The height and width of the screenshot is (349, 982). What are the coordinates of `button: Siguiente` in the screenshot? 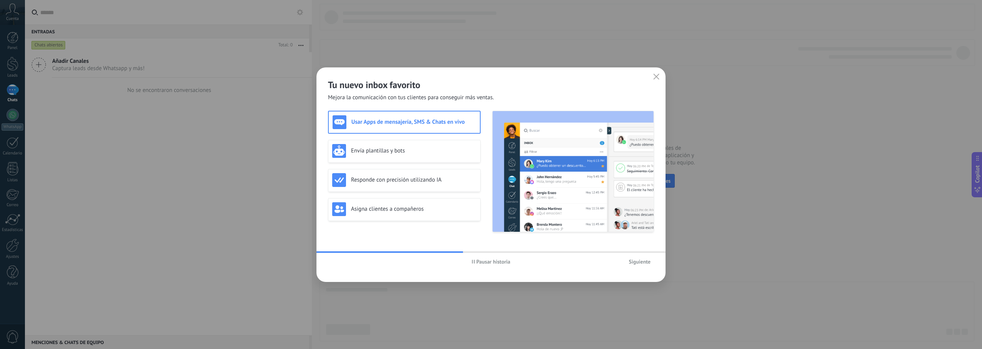 It's located at (639, 262).